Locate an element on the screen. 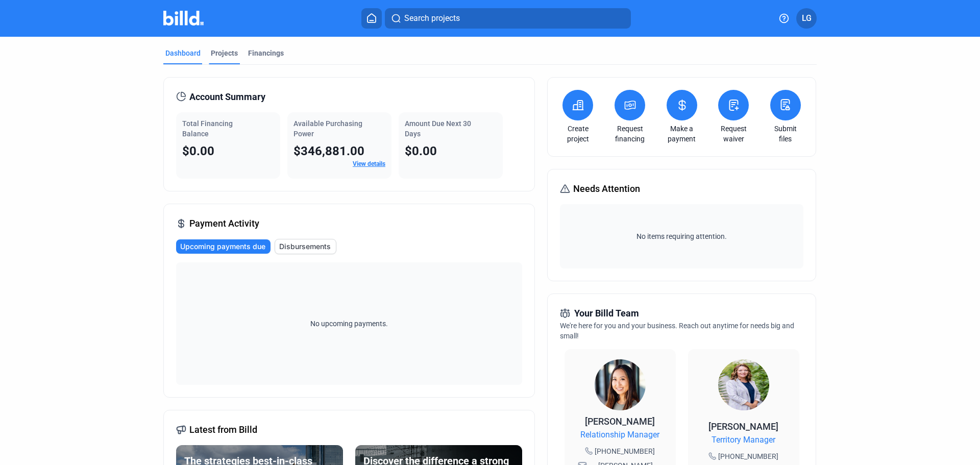 The height and width of the screenshot is (465, 980). span: Amount Due Next 30 Days is located at coordinates (438, 129).